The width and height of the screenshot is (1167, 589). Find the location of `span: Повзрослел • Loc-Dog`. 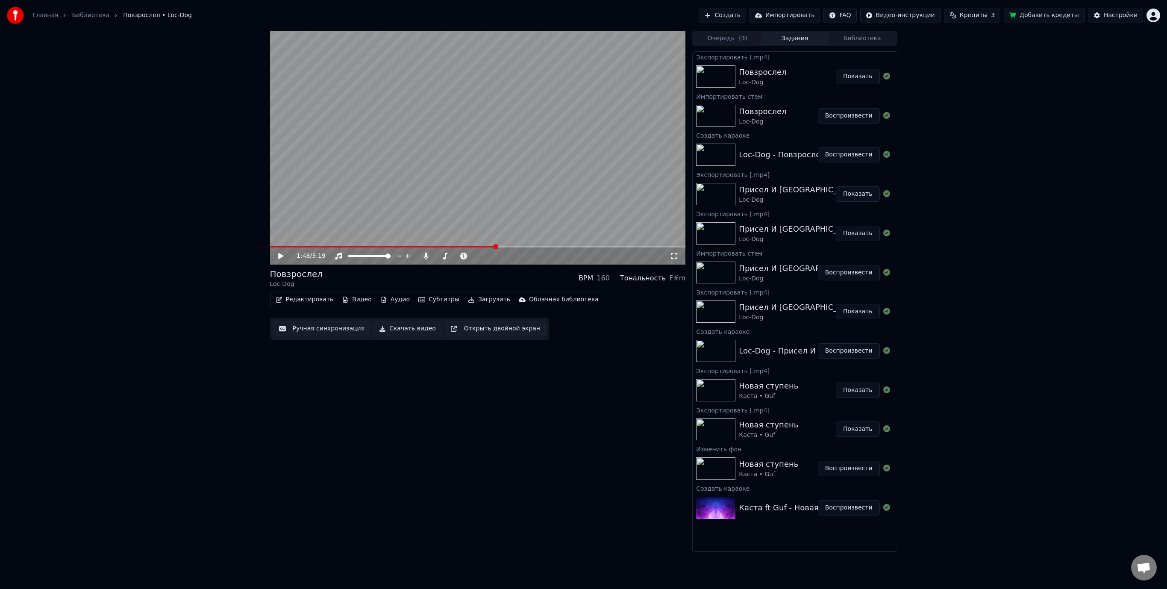

span: Повзрослел • Loc-Dog is located at coordinates (157, 15).